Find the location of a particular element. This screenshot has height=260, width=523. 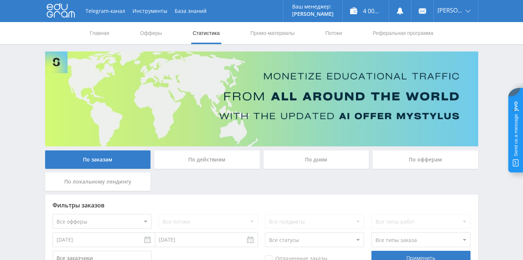

div: По офферам is located at coordinates (426, 159).